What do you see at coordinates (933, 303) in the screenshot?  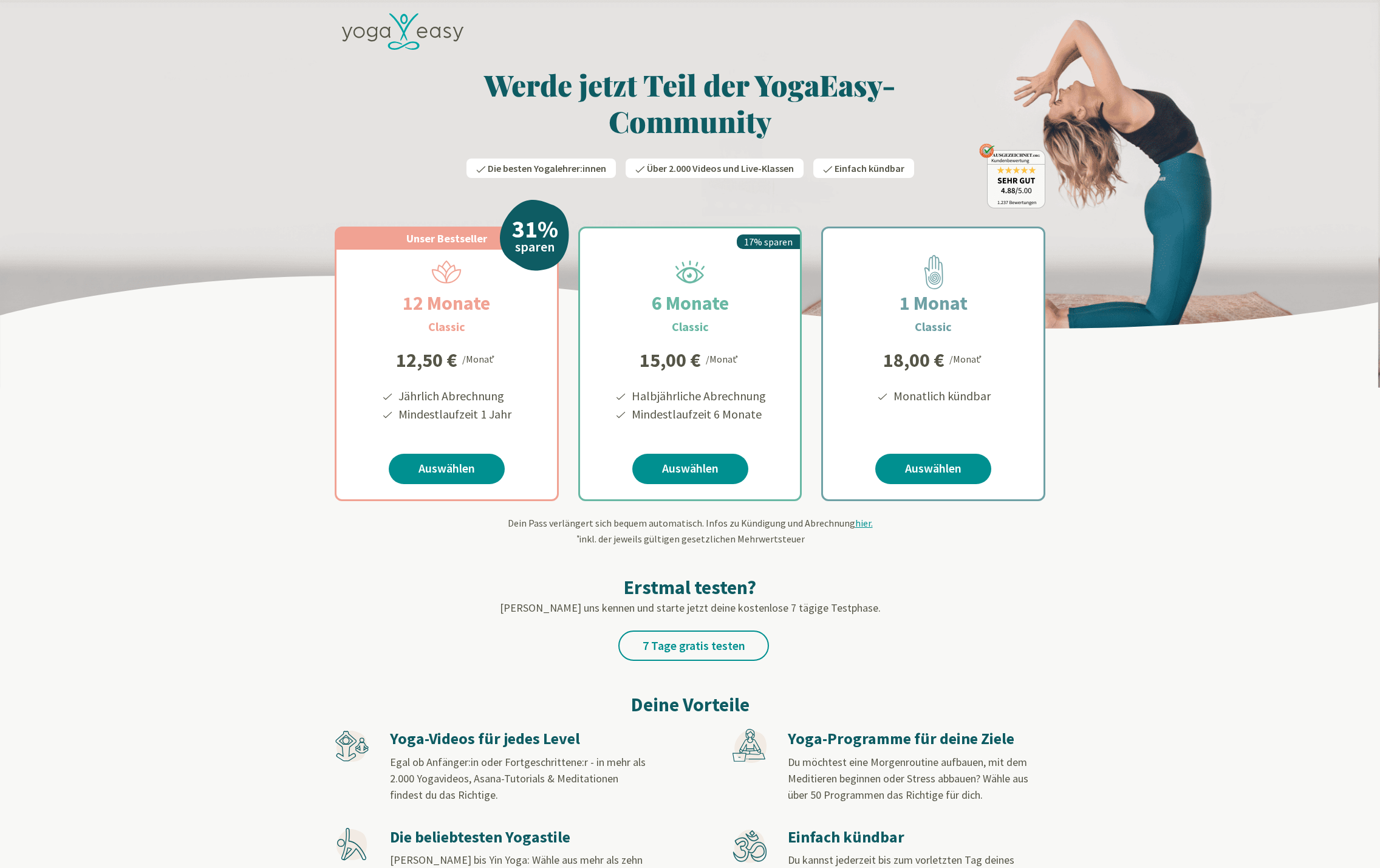 I see `h2: 1 Monat` at bounding box center [933, 303].